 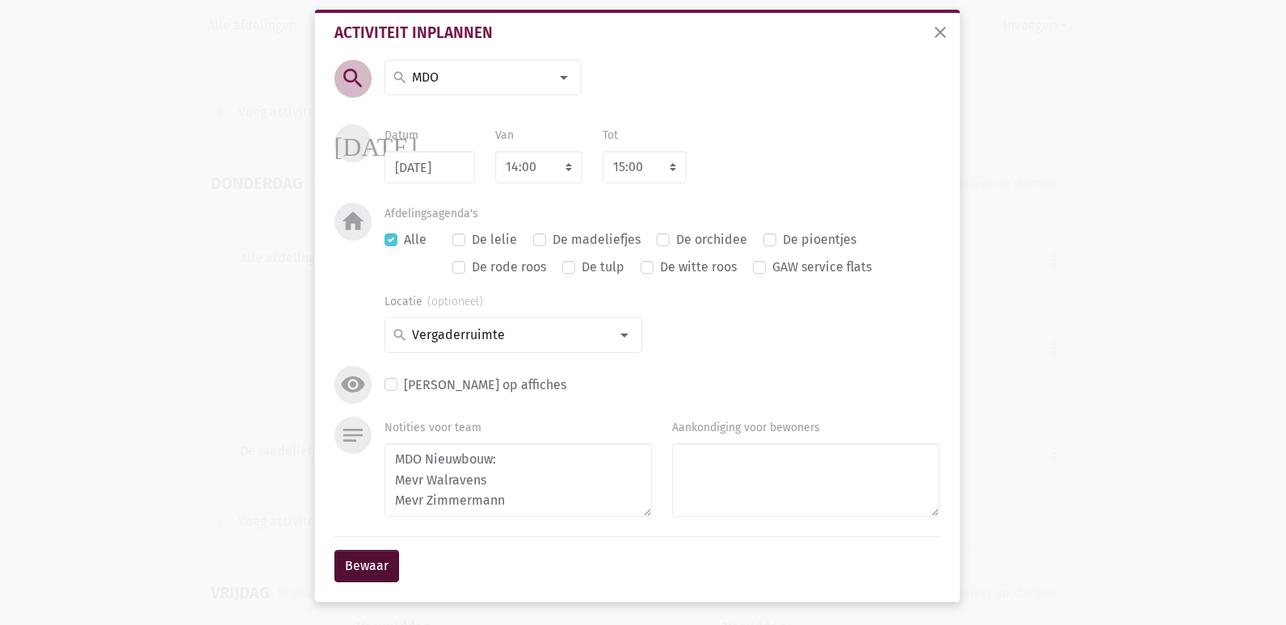 What do you see at coordinates (479, 78) in the screenshot?
I see `input: MDO` at bounding box center [479, 78].